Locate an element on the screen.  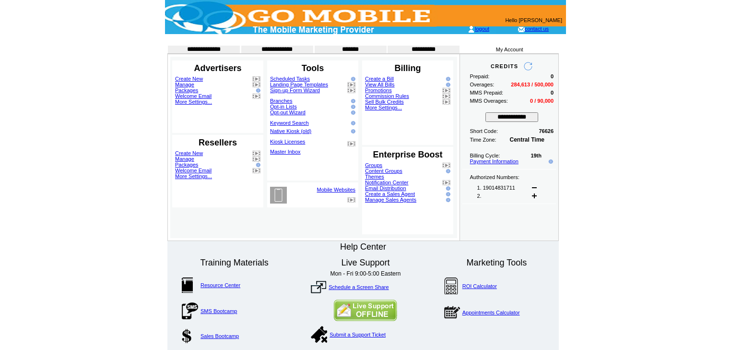
a: Commission Rules is located at coordinates (387, 96).